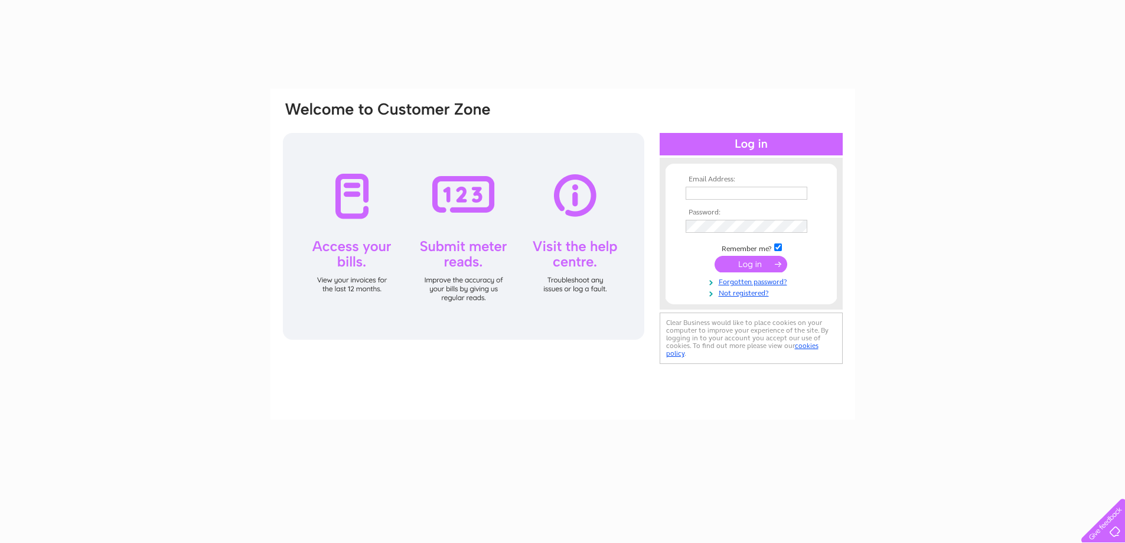 The width and height of the screenshot is (1125, 543). What do you see at coordinates (743, 349) in the screenshot?
I see `a: cookies policy` at bounding box center [743, 349].